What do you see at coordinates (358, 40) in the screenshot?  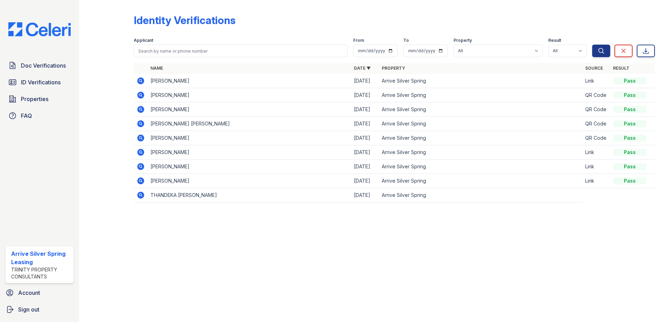 I see `label: From` at bounding box center [358, 40].